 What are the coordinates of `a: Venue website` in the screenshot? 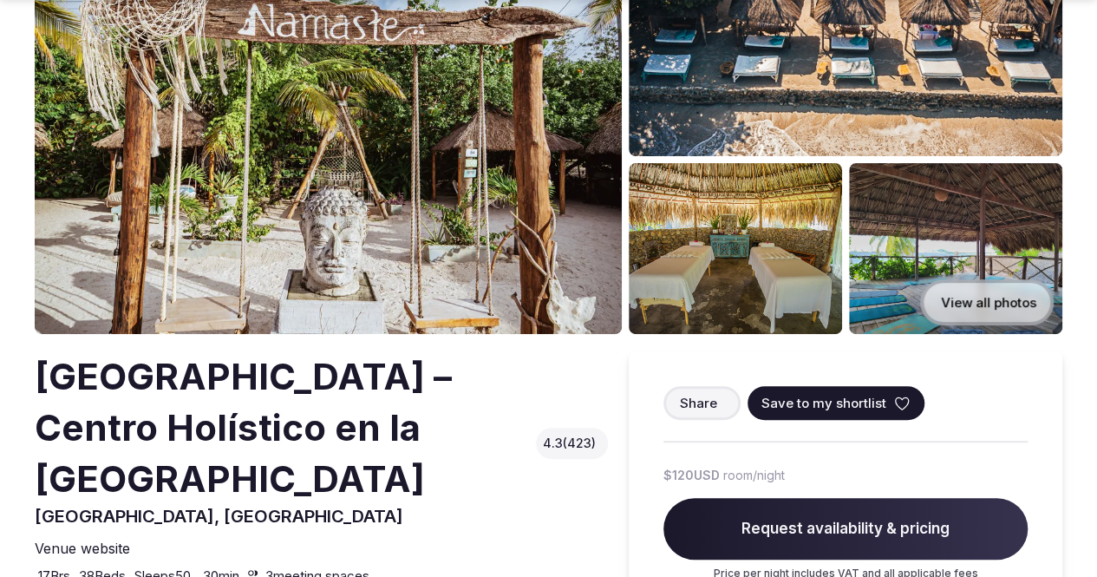 It's located at (86, 548).